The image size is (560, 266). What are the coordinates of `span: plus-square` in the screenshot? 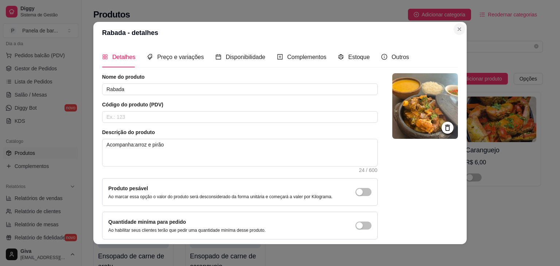 It's located at (280, 57).